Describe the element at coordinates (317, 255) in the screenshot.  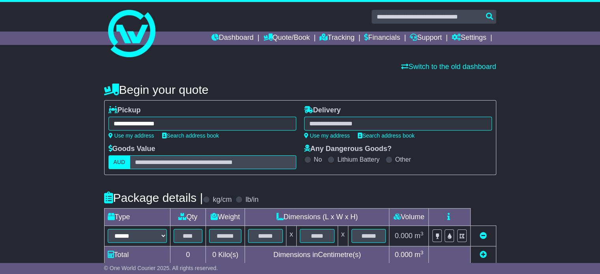
I see `td: Dimensions in Centimetre(s)` at that location.